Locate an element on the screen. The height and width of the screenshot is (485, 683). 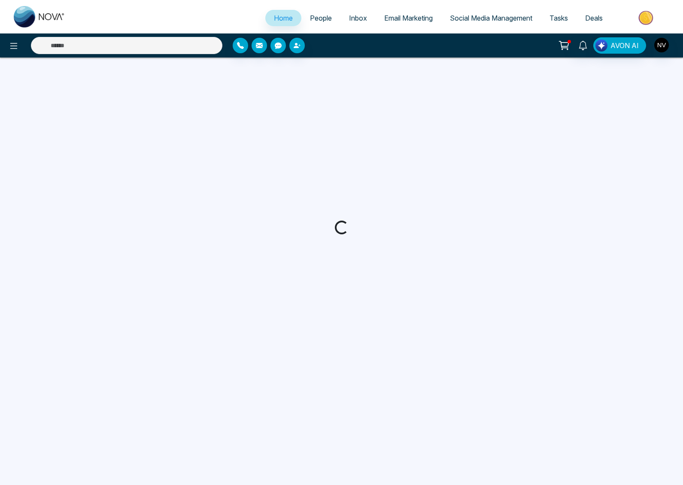
a: Email Marketing is located at coordinates (408, 18).